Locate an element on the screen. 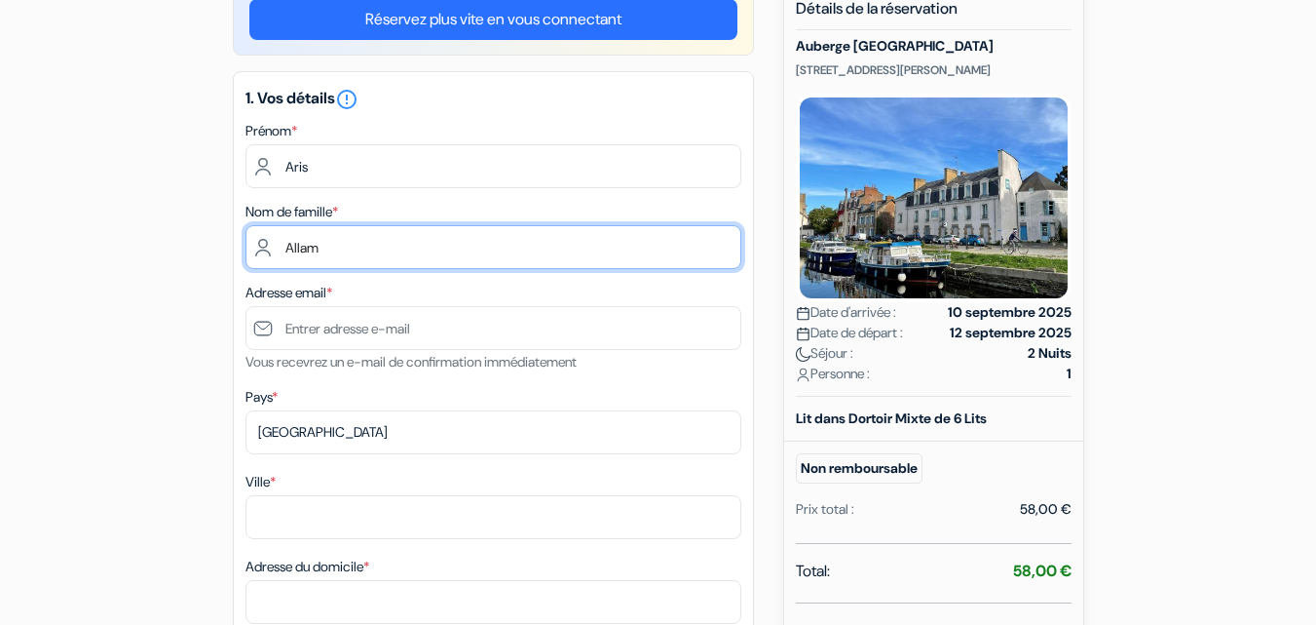 The height and width of the screenshot is (625, 1316). small: Vous recevrez un e-mail de confirmation immédiatement is located at coordinates (411, 361).